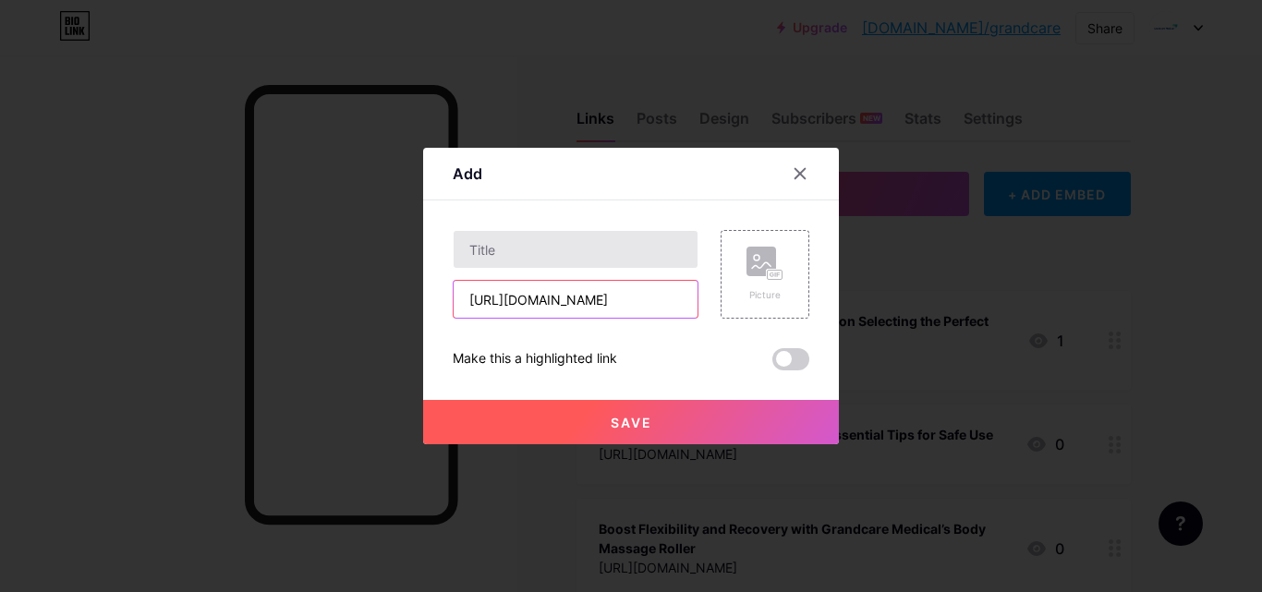  What do you see at coordinates (535, 359) in the screenshot?
I see `div: Make this a highlighted link` at bounding box center [535, 359].